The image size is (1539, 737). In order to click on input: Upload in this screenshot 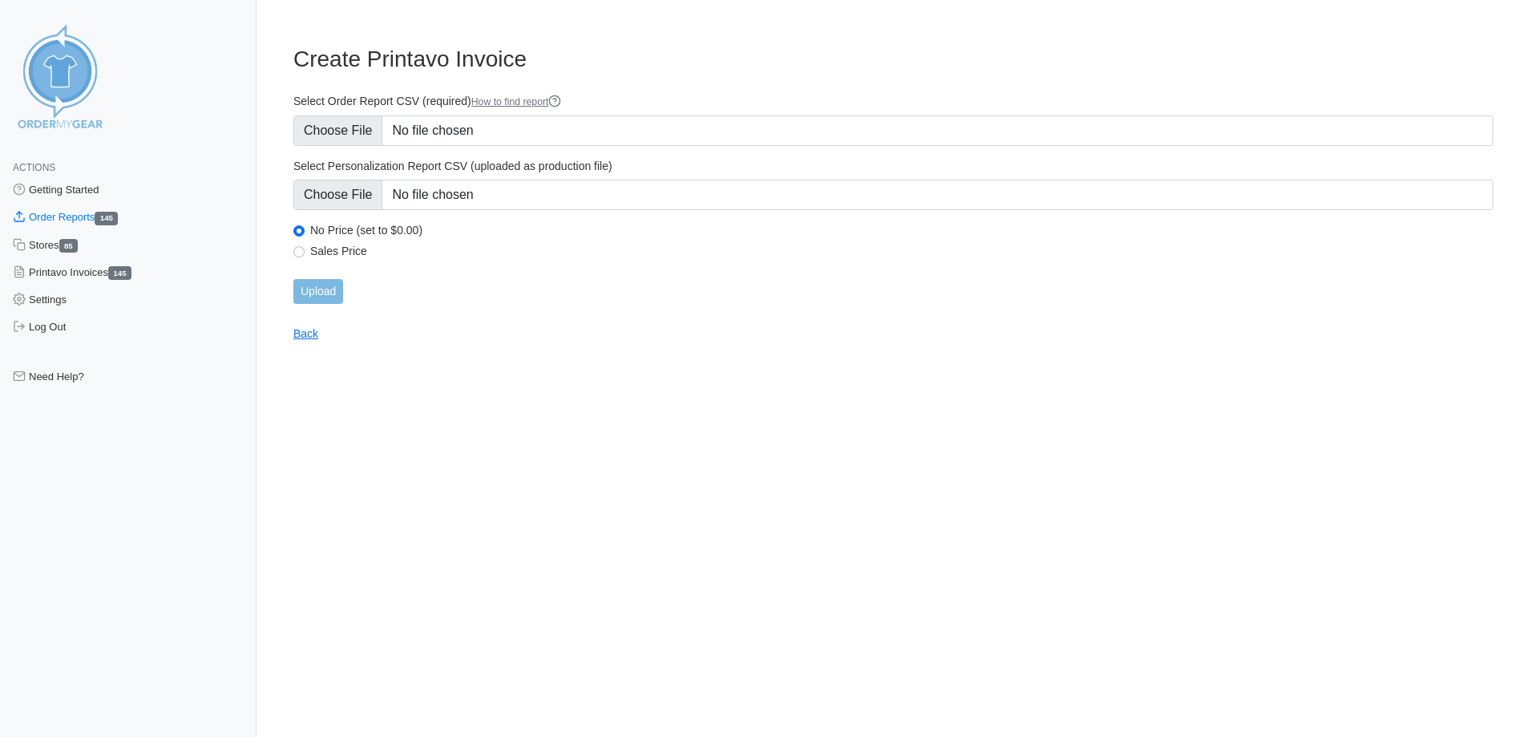, I will do `click(318, 291)`.